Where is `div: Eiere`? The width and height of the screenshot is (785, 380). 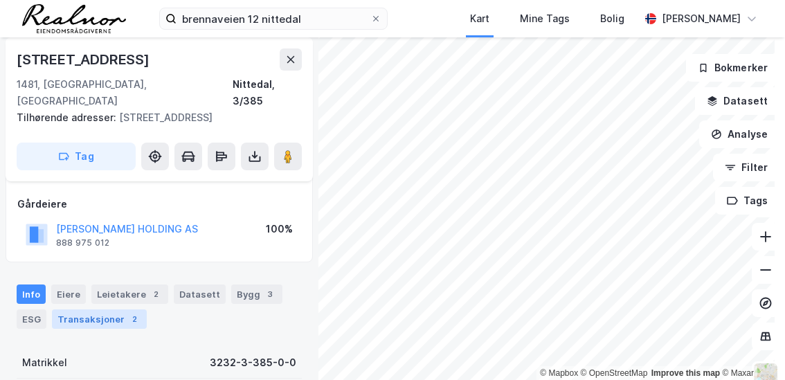 div: Eiere is located at coordinates (69, 294).